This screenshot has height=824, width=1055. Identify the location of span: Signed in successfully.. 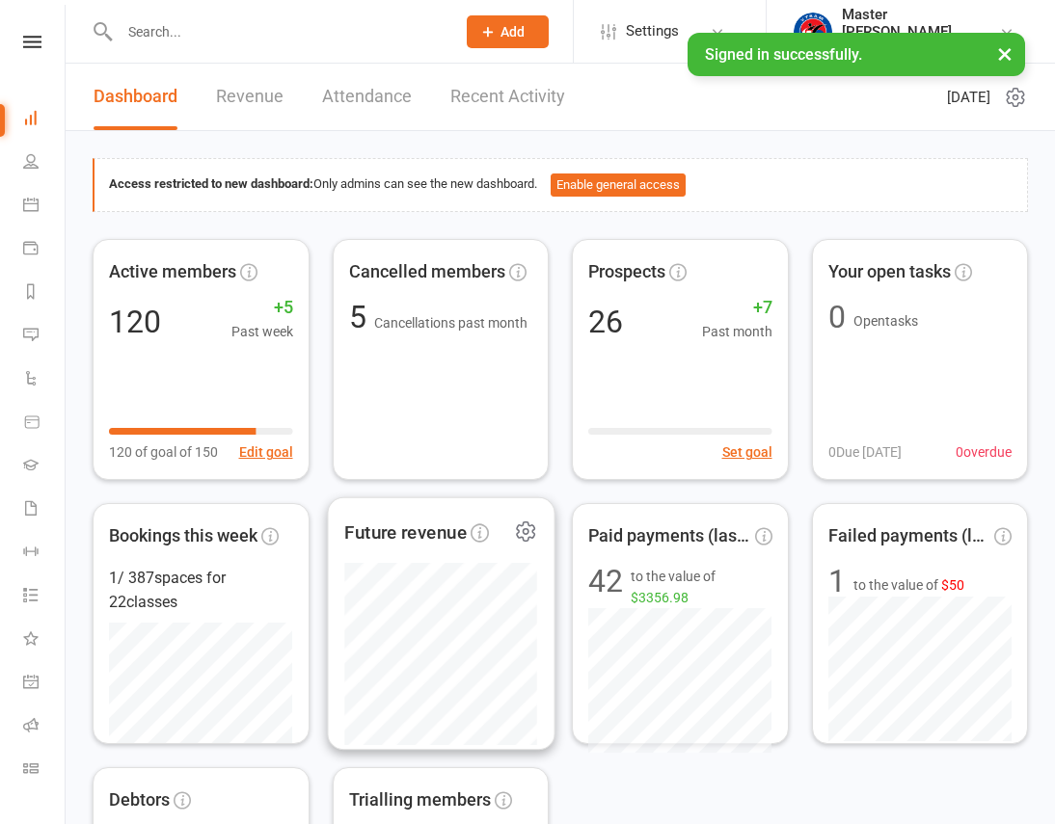
(783, 54).